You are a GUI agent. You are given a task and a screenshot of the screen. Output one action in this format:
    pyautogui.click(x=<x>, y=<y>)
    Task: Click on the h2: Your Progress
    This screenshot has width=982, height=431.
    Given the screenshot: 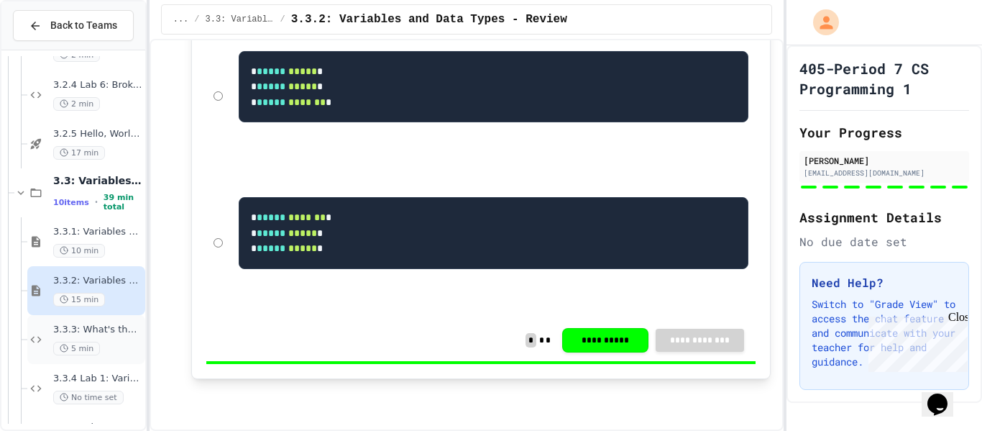 What is the action you would take?
    pyautogui.click(x=884, y=132)
    